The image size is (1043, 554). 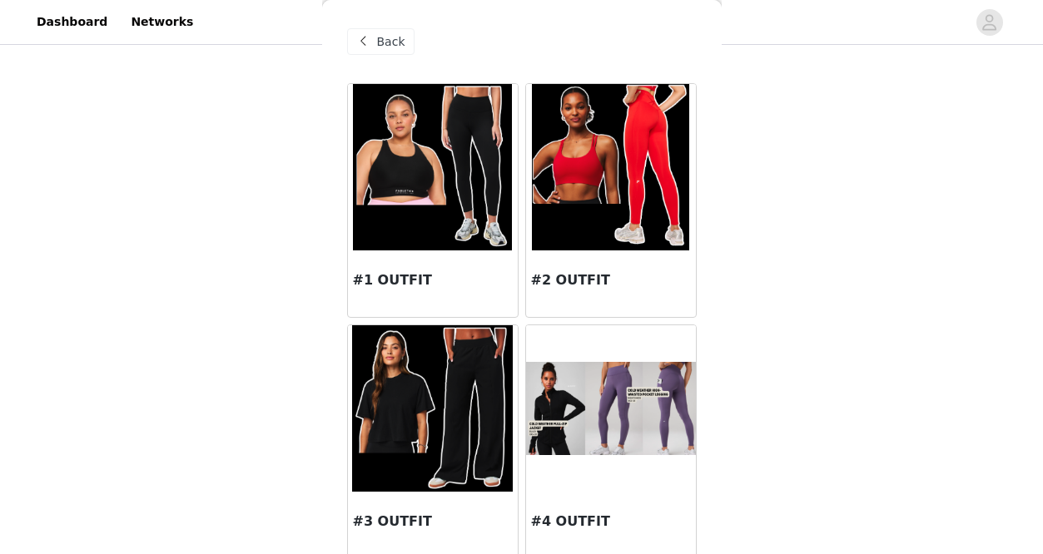 What do you see at coordinates (433, 167) in the screenshot?
I see `img: #1 OUTFIT` at bounding box center [433, 167].